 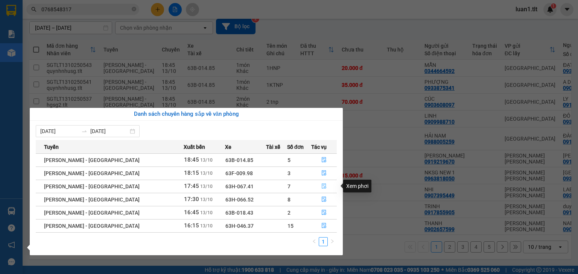 I want to click on span: Số đơn, so click(x=295, y=147).